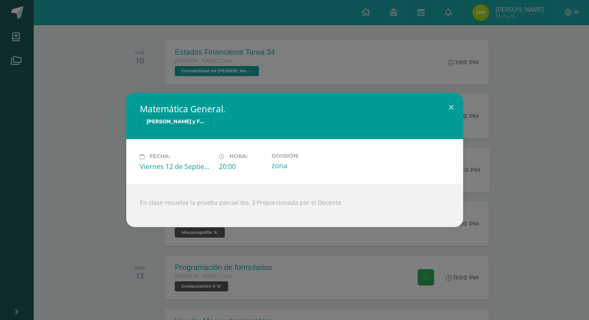 The image size is (589, 320). What do you see at coordinates (308, 166) in the screenshot?
I see `div: zona` at bounding box center [308, 166].